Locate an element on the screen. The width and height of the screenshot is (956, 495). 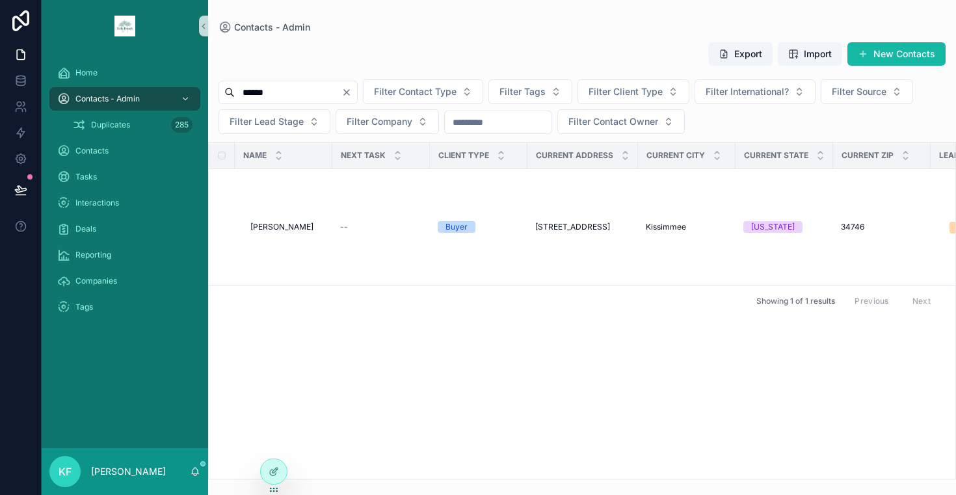
span: Client Type is located at coordinates (464, 155).